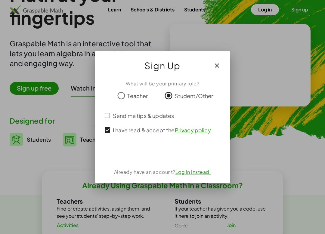  I want to click on span: Teacher, so click(137, 96).